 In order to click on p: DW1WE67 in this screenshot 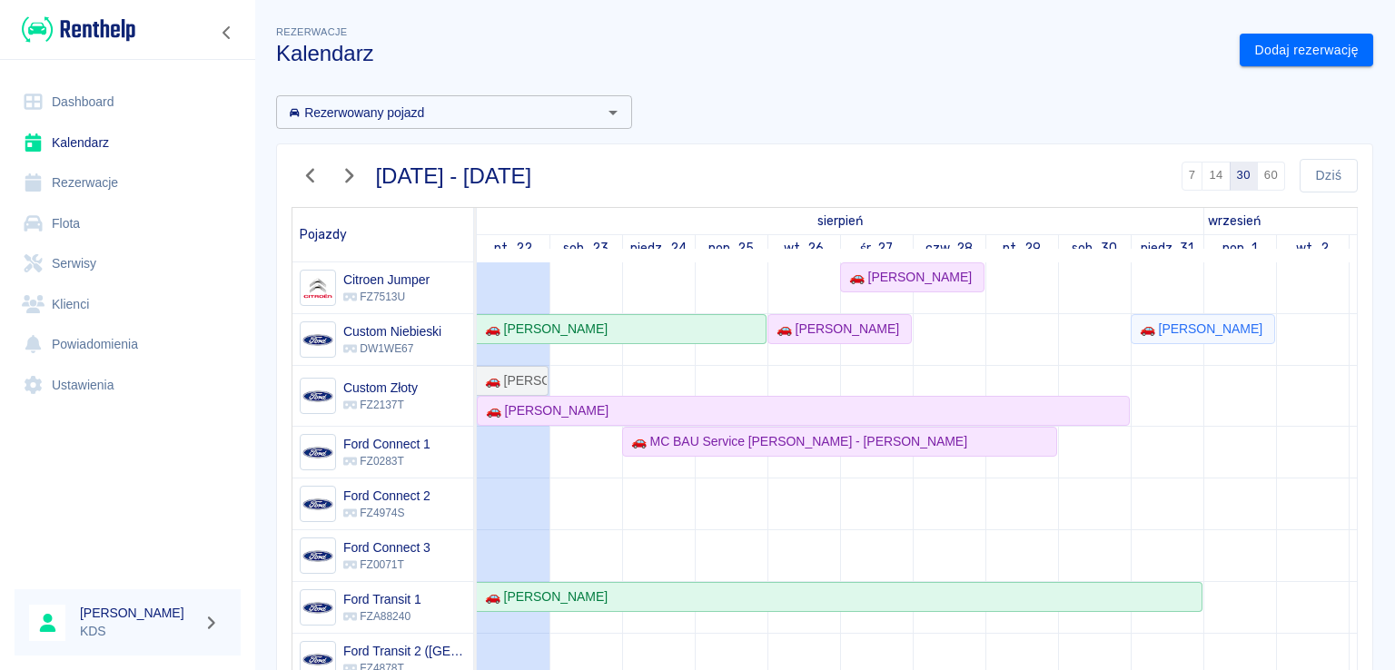, I will do `click(392, 349)`.